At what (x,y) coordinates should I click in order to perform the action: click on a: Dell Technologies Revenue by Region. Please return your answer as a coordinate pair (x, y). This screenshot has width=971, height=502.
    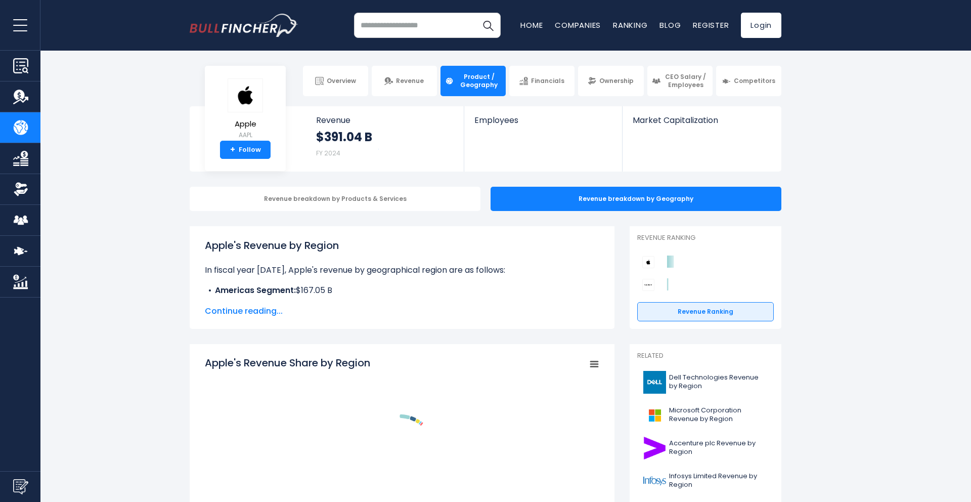
    Looking at the image, I should click on (706, 382).